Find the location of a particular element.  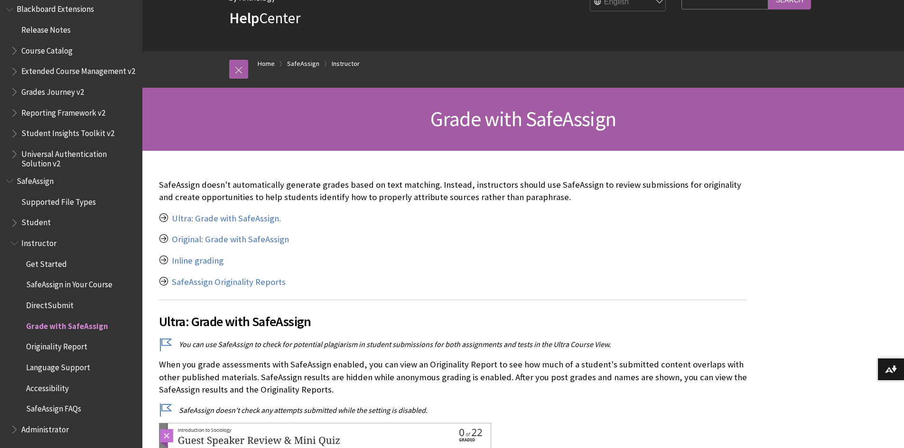

strong: Help is located at coordinates (244, 18).